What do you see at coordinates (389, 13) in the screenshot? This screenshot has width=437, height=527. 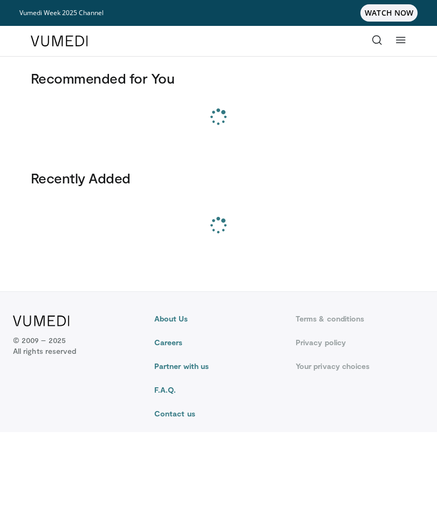 I see `span: WATCH NOW` at bounding box center [389, 13].